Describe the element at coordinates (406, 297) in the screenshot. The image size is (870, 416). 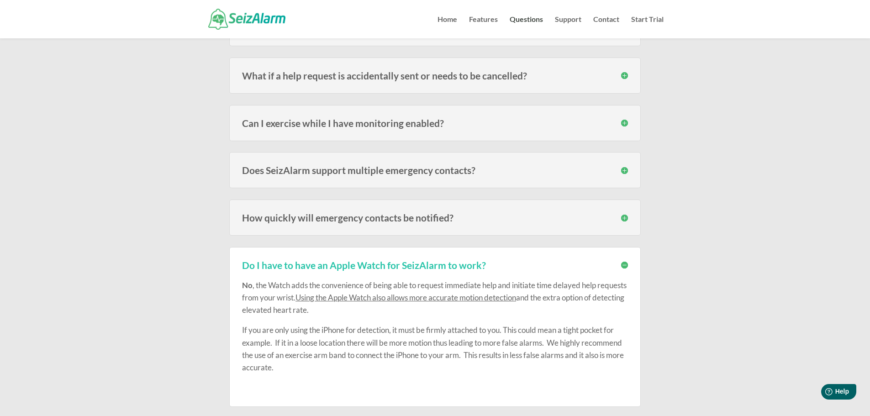
I see `span: Using the Apple Watch also allows more accurate motion detection` at that location.